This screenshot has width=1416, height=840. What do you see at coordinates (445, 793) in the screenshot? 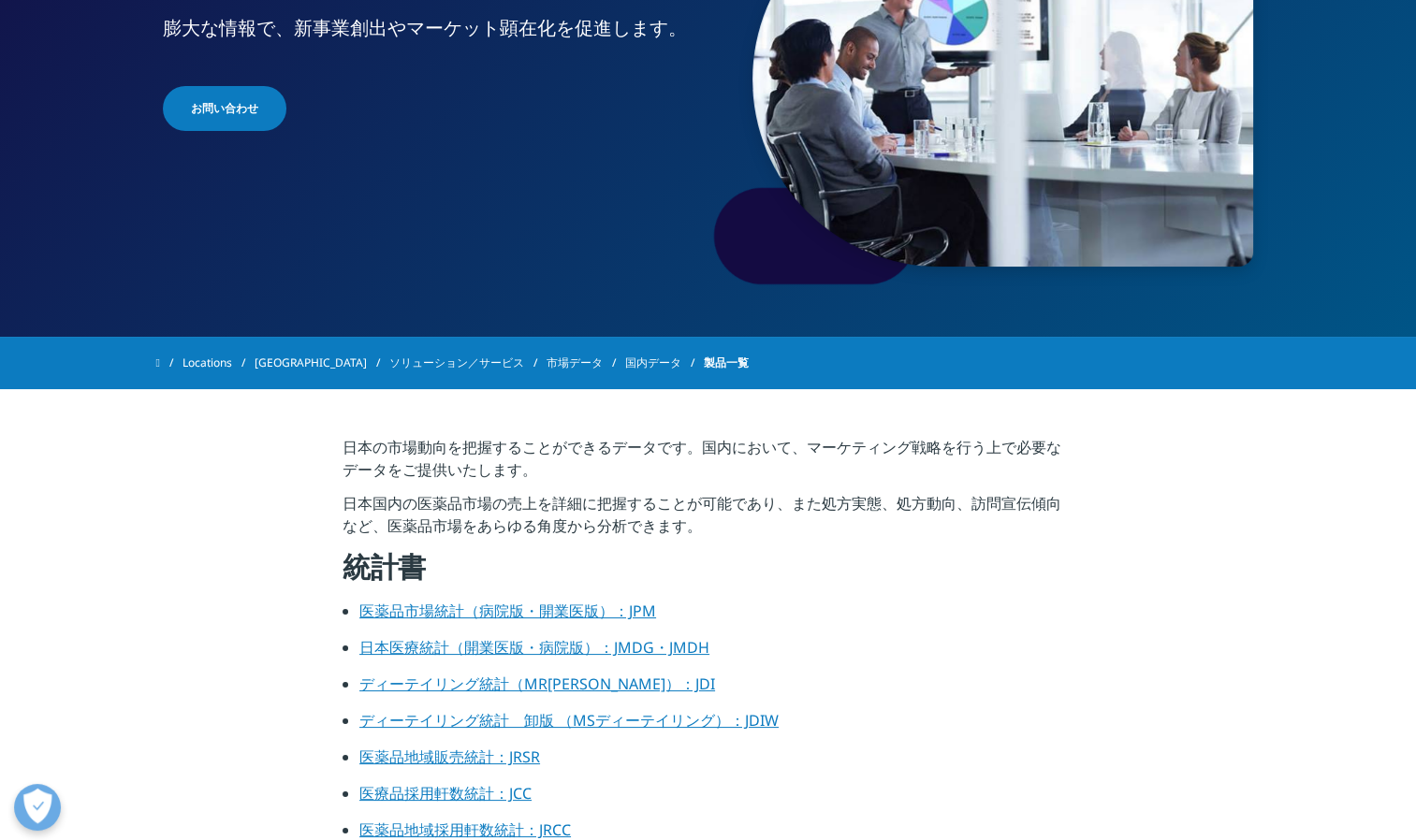
I see `a: 医療品採用軒数統計：JCC` at bounding box center [445, 793].